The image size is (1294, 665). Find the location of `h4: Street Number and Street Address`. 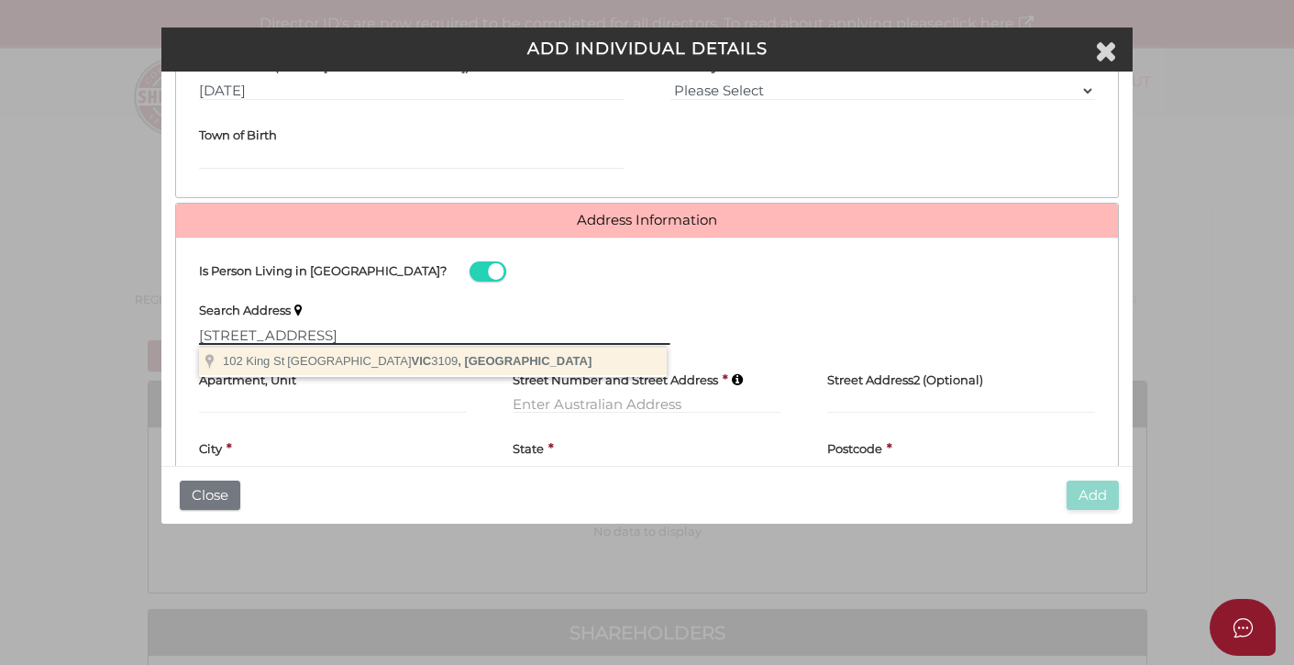

h4: Street Number and Street Address is located at coordinates (616, 380).